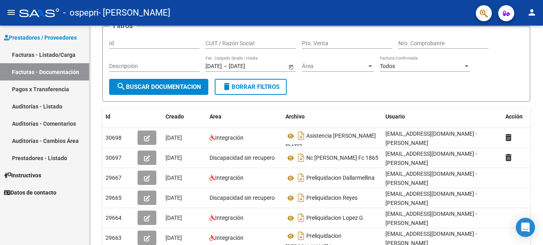  I want to click on span: - ospepri, so click(81, 13).